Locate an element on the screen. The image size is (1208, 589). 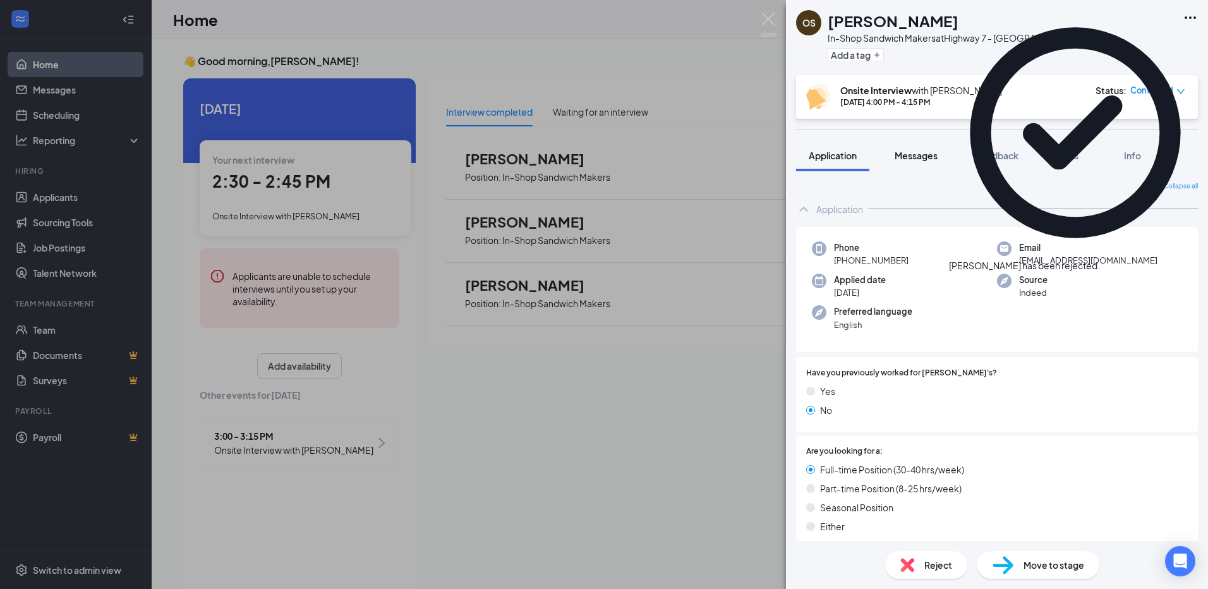
span: Phone is located at coordinates (871, 248).